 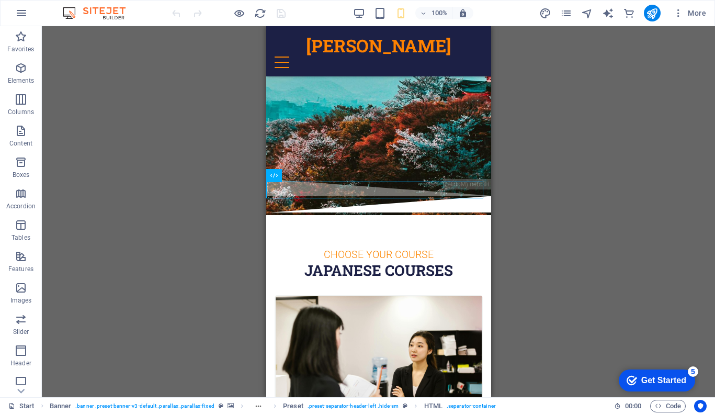 I want to click on h6: 100%, so click(x=439, y=13).